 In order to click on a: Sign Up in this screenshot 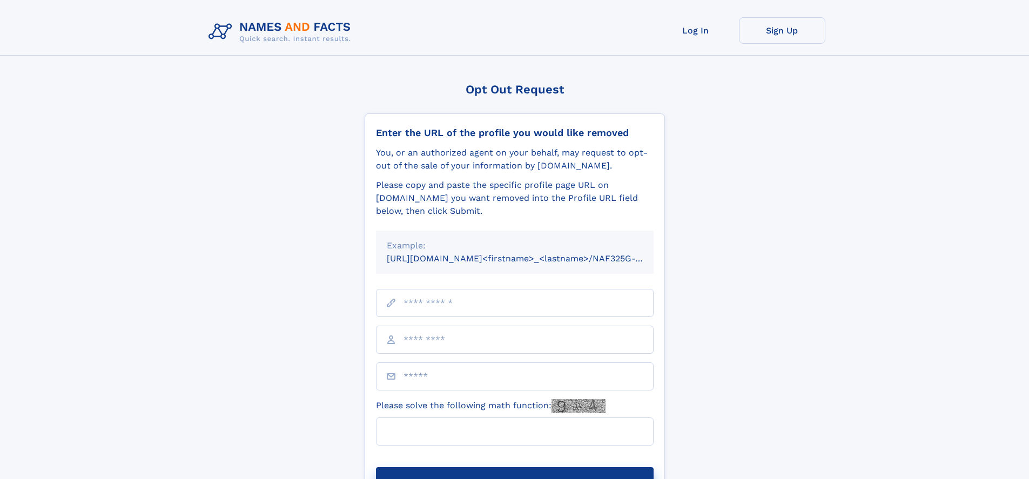, I will do `click(783, 30)`.